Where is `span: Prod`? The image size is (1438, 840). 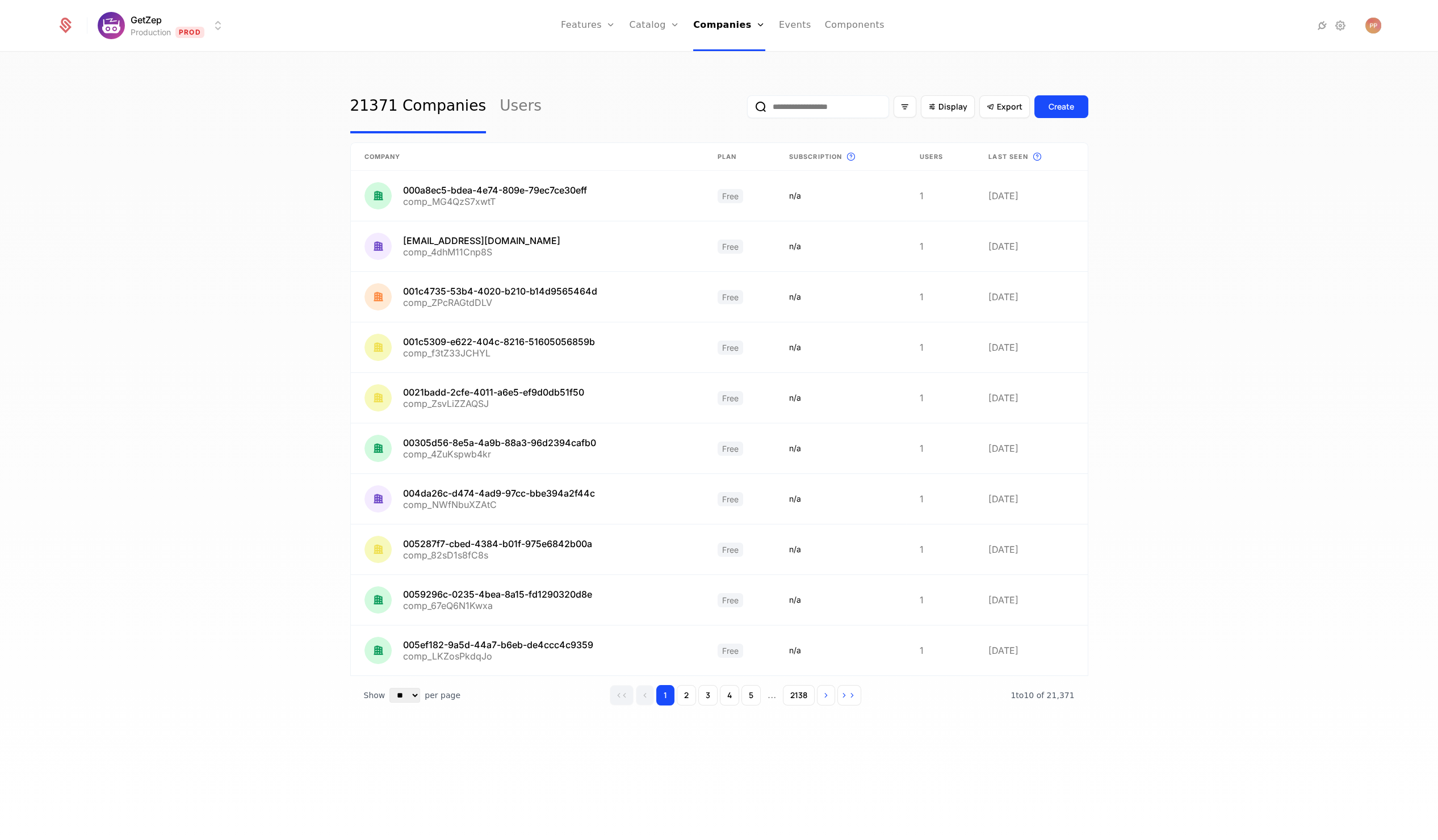 span: Prod is located at coordinates (190, 32).